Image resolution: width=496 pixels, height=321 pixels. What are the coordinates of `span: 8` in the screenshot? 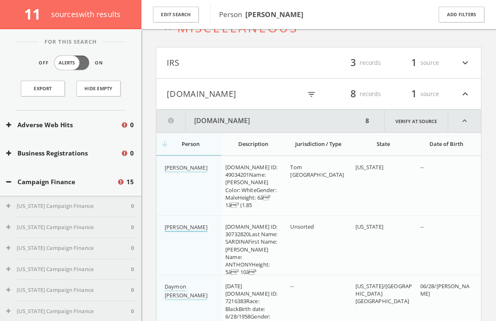 It's located at (353, 94).